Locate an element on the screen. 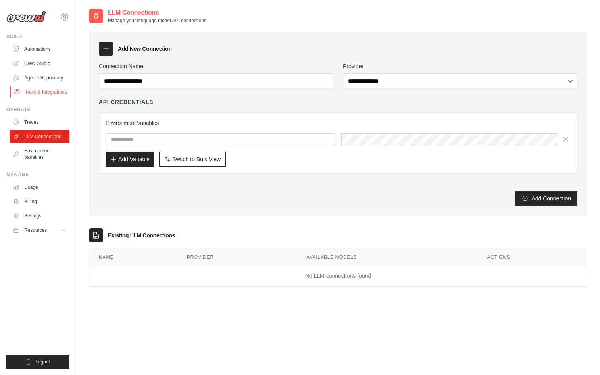 Image resolution: width=600 pixels, height=375 pixels. div: Operate is located at coordinates (38, 110).